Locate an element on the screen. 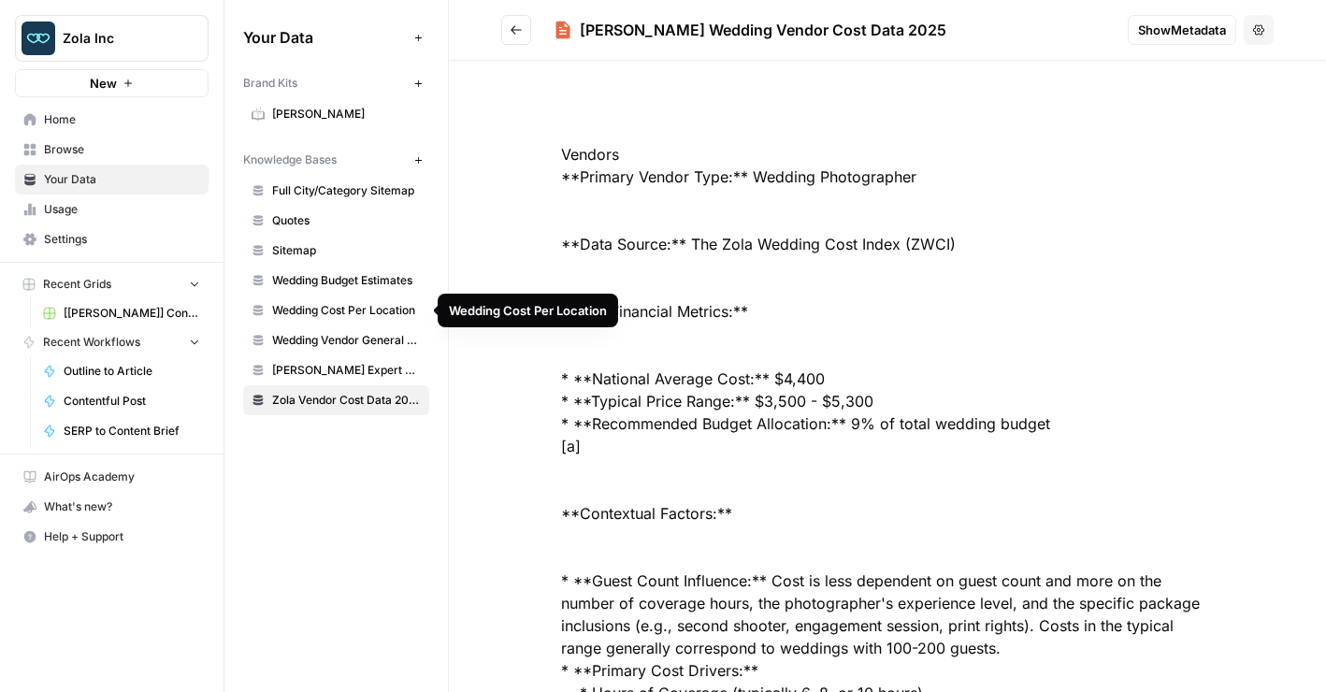 The width and height of the screenshot is (1326, 692). span: Outline to Article is located at coordinates (132, 371).